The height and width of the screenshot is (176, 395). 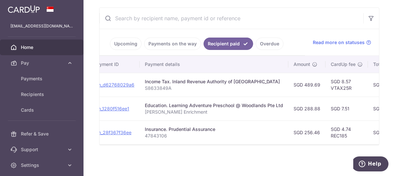 I want to click on td: SGD 8.57 VTAX25R, so click(x=346, y=84).